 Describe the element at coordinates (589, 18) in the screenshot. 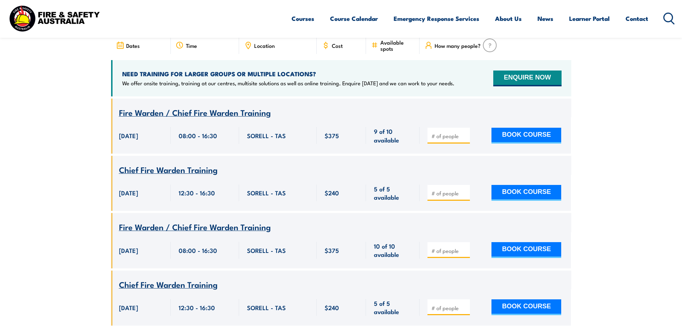

I see `a: Learner Portal` at that location.